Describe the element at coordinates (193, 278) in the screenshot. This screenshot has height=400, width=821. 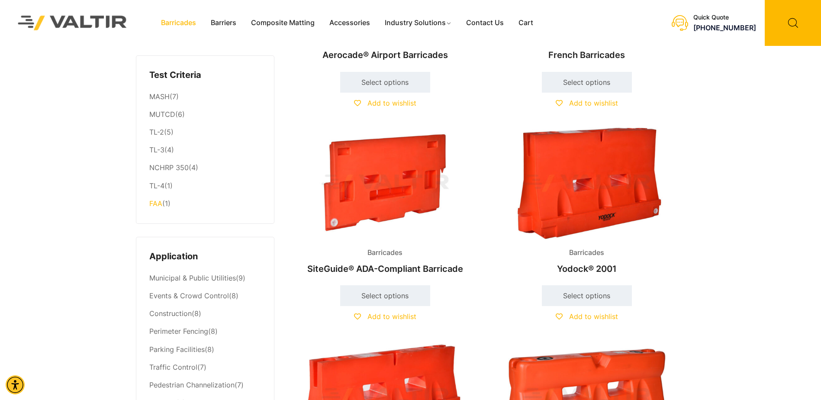
I see `a: Municipal & Public Utilities` at that location.